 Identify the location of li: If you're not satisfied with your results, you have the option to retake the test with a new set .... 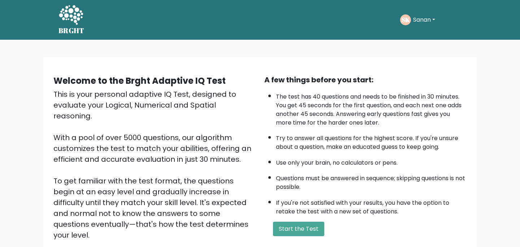
(371, 205).